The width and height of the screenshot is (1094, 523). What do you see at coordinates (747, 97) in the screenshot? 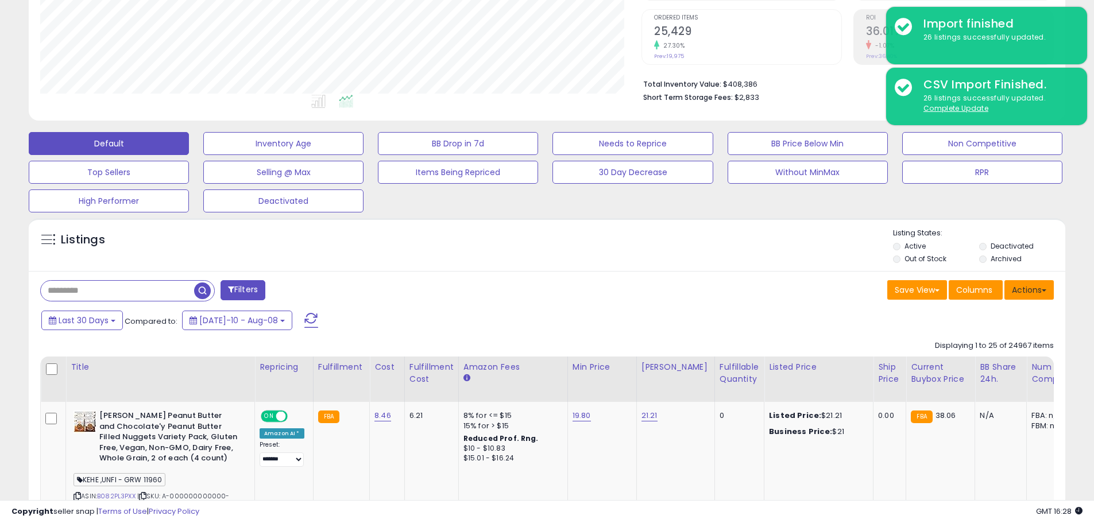
I see `span: $2,833` at bounding box center [747, 97].